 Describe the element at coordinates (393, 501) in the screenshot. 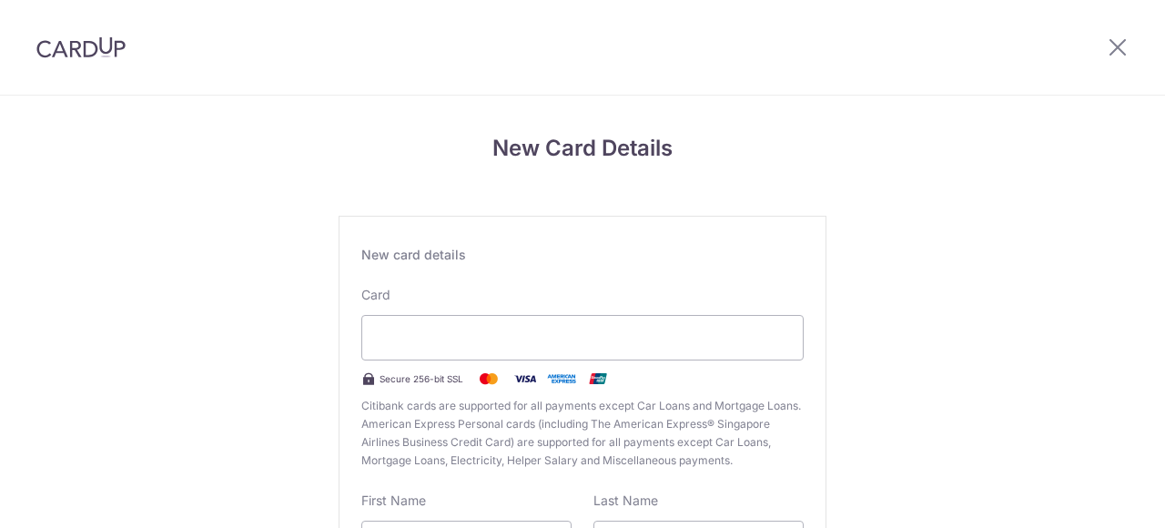

I see `label: First Name` at that location.